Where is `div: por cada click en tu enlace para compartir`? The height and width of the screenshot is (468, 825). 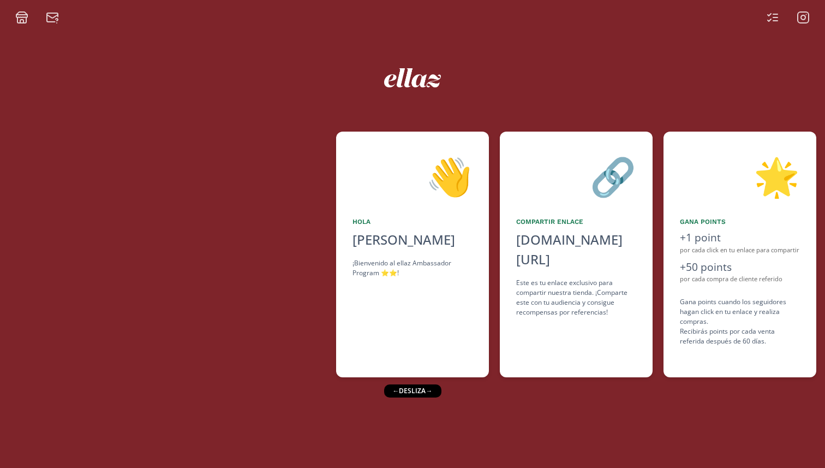 div: por cada click en tu enlace para compartir is located at coordinates (740, 250).